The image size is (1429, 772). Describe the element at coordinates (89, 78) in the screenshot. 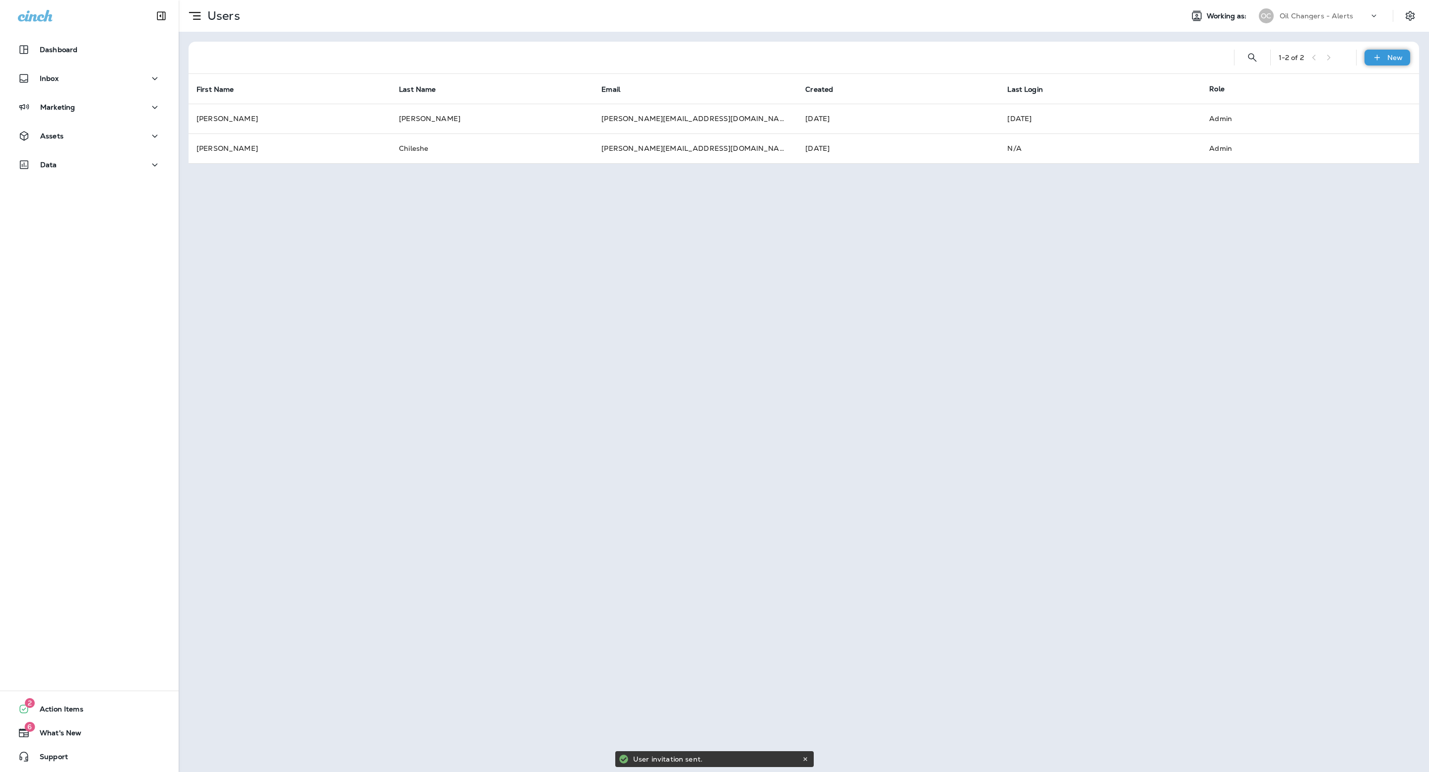

I see `button: Inbox` at that location.